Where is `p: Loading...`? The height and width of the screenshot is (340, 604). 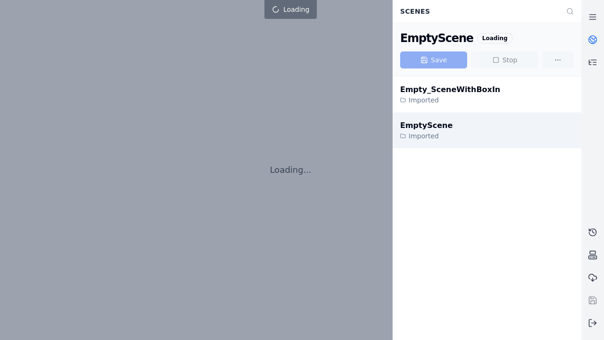
p: Loading... is located at coordinates (291, 170).